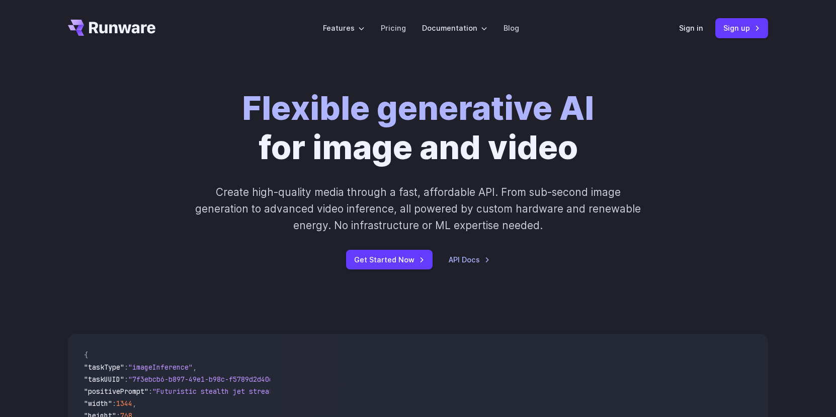 The height and width of the screenshot is (417, 836). What do you see at coordinates (104, 379) in the screenshot?
I see `span: "taskUUID"` at bounding box center [104, 379].